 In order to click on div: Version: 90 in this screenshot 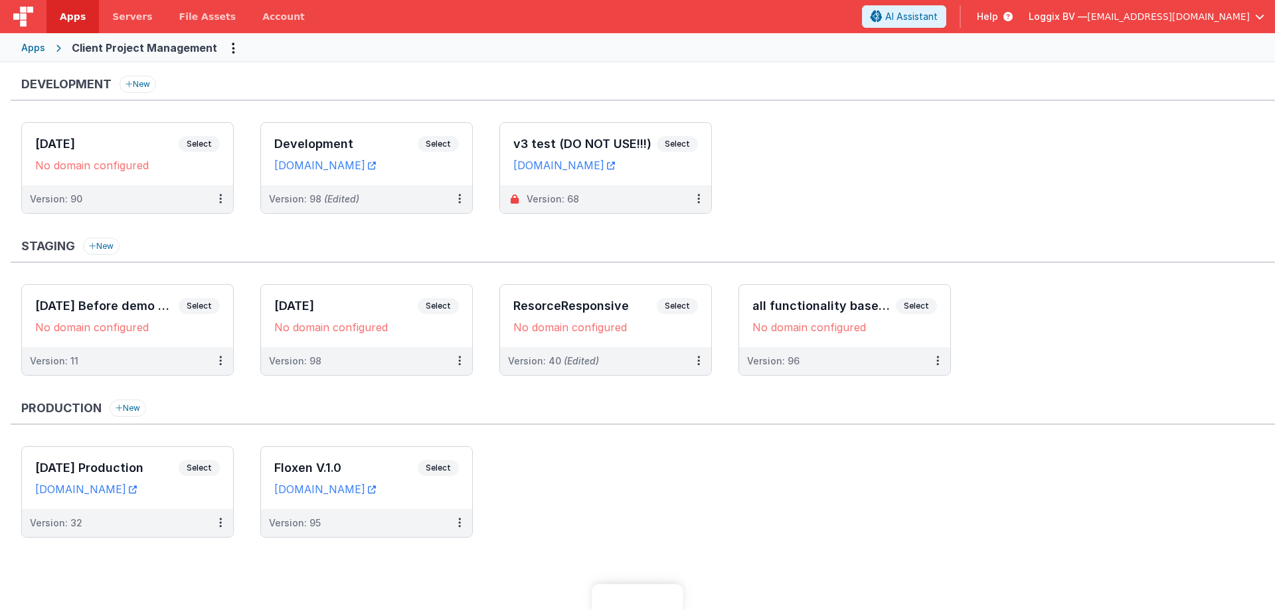, I will do `click(56, 199)`.